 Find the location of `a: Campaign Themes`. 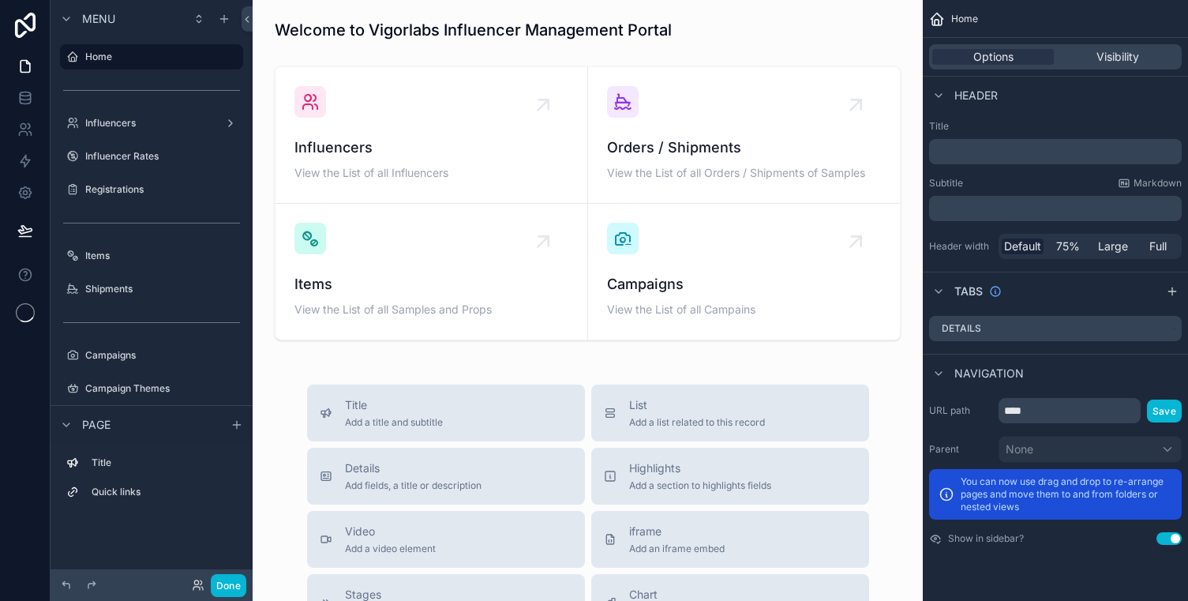

a: Campaign Themes is located at coordinates (152, 389).